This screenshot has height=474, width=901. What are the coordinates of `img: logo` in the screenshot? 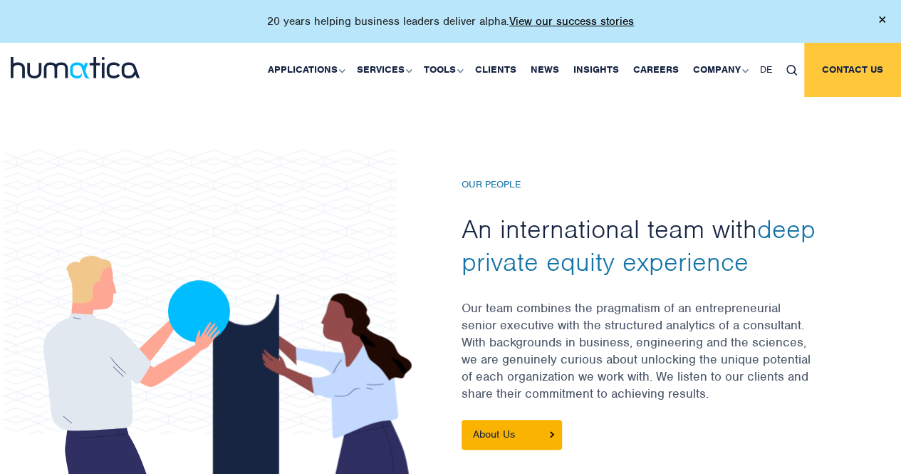 It's located at (75, 68).